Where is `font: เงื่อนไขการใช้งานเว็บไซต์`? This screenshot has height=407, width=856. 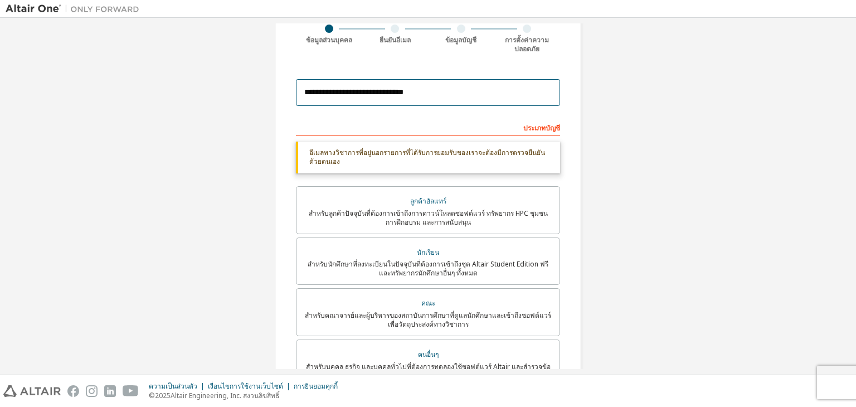 font: เงื่อนไขการใช้งานเว็บไซต์ is located at coordinates (245, 386).